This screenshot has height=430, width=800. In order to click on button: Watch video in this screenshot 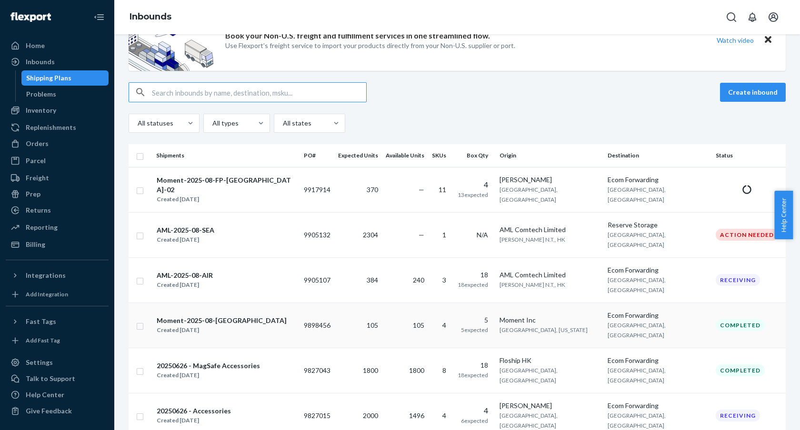, I will do `click(735, 40)`.